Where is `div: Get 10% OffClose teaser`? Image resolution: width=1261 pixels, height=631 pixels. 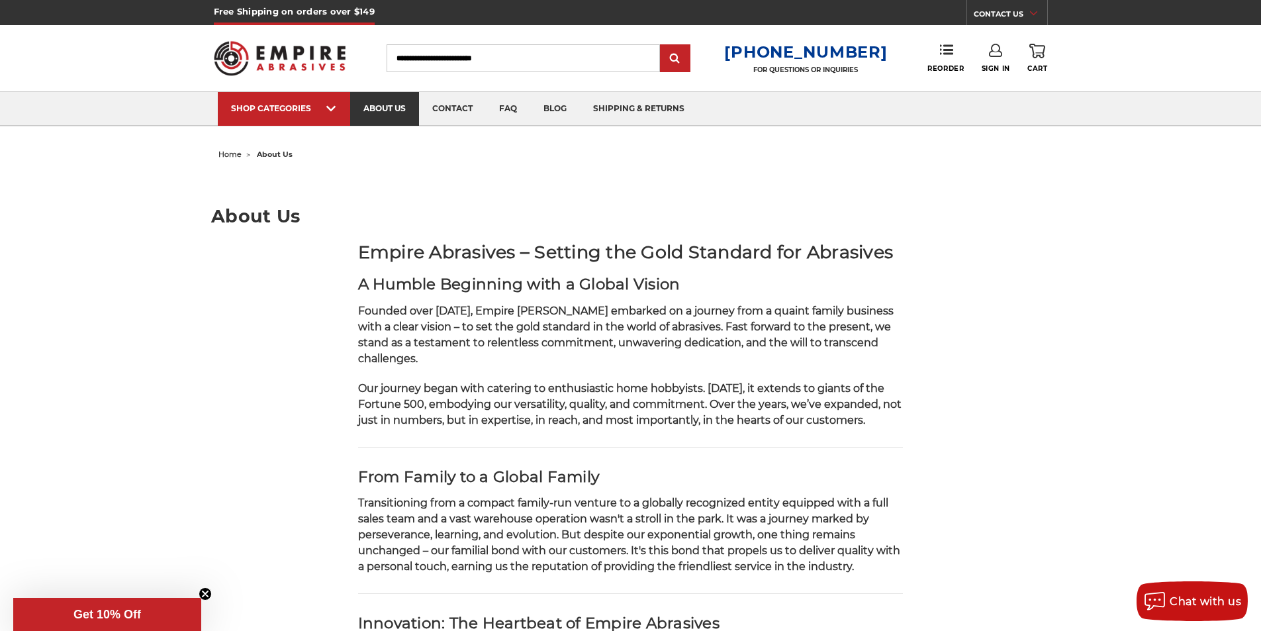 div: Get 10% OffClose teaser is located at coordinates (107, 614).